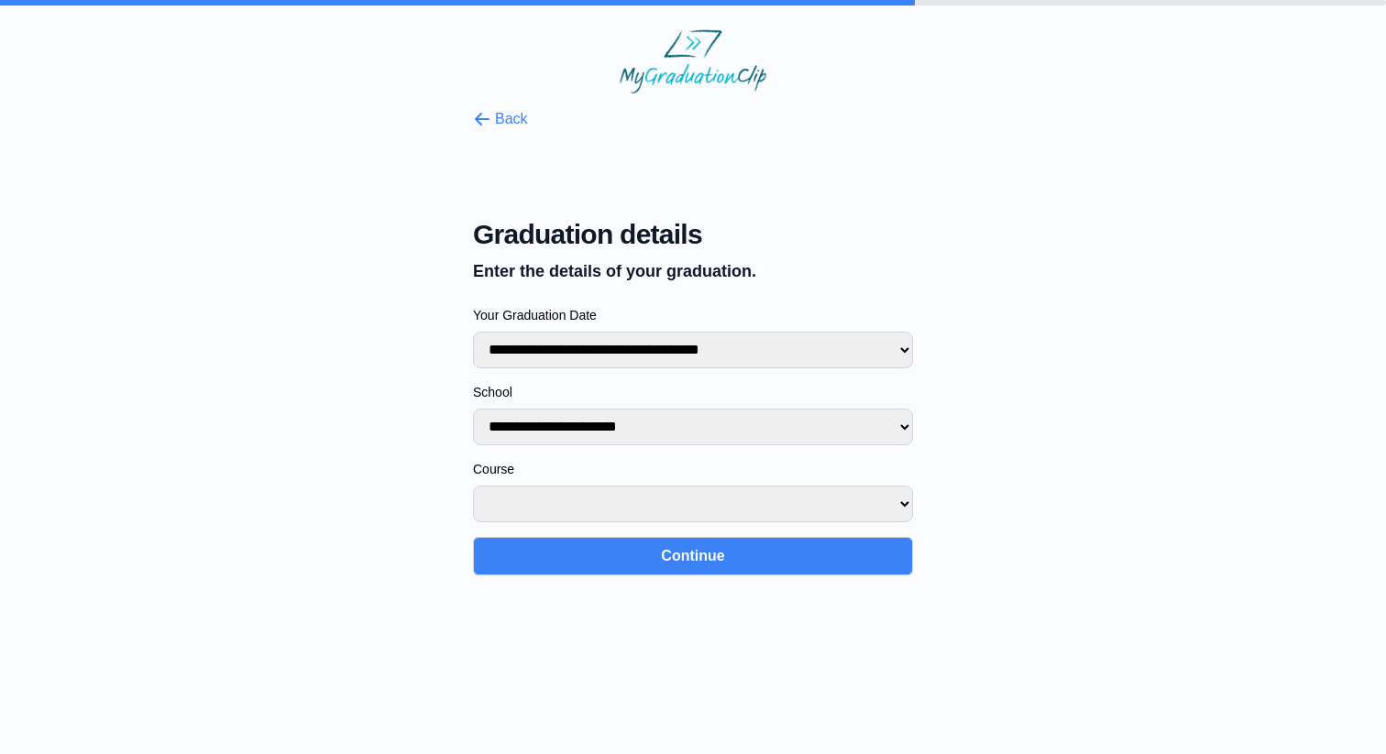  I want to click on span: Graduation details, so click(693, 235).